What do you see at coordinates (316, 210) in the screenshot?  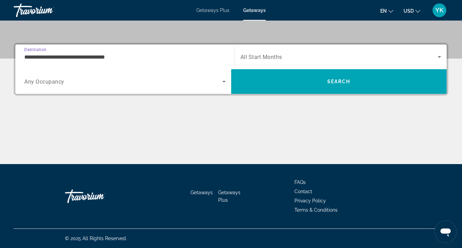 I see `a: Terms & Conditions` at bounding box center [316, 210].